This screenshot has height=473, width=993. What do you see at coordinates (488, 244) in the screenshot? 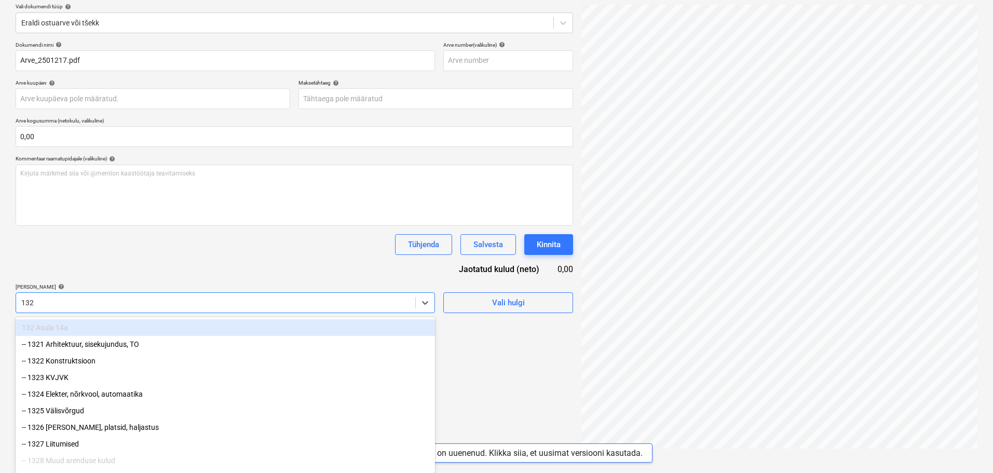
I see `button: Salvesta` at bounding box center [488, 244].